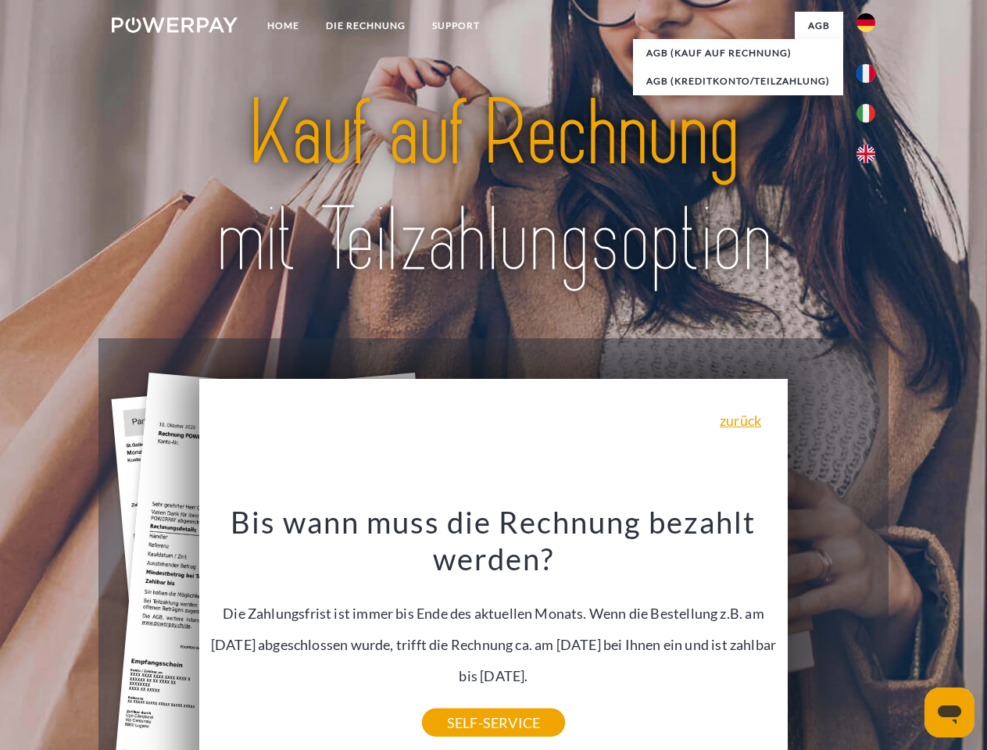 The width and height of the screenshot is (987, 750). Describe the element at coordinates (866, 154) in the screenshot. I see `img: en` at that location.